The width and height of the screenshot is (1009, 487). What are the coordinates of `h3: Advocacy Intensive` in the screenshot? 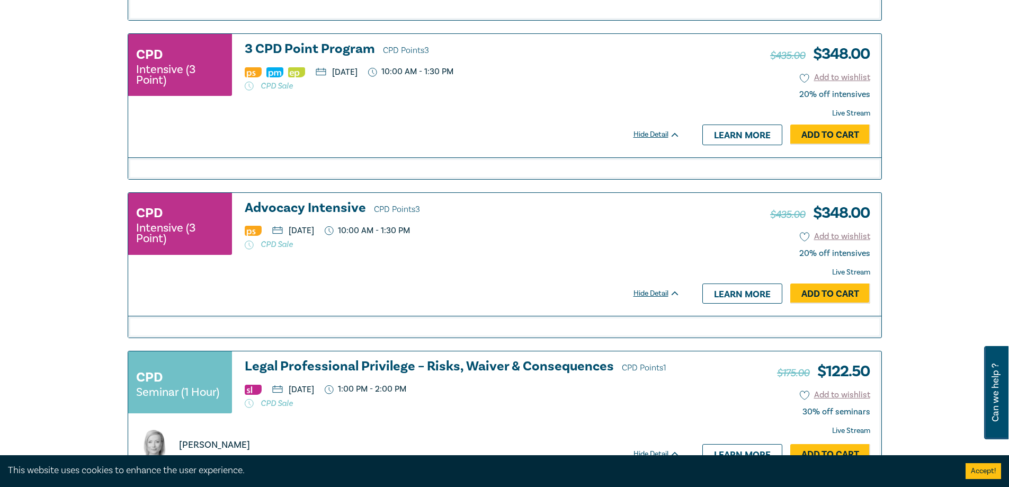 It's located at (463, 209).